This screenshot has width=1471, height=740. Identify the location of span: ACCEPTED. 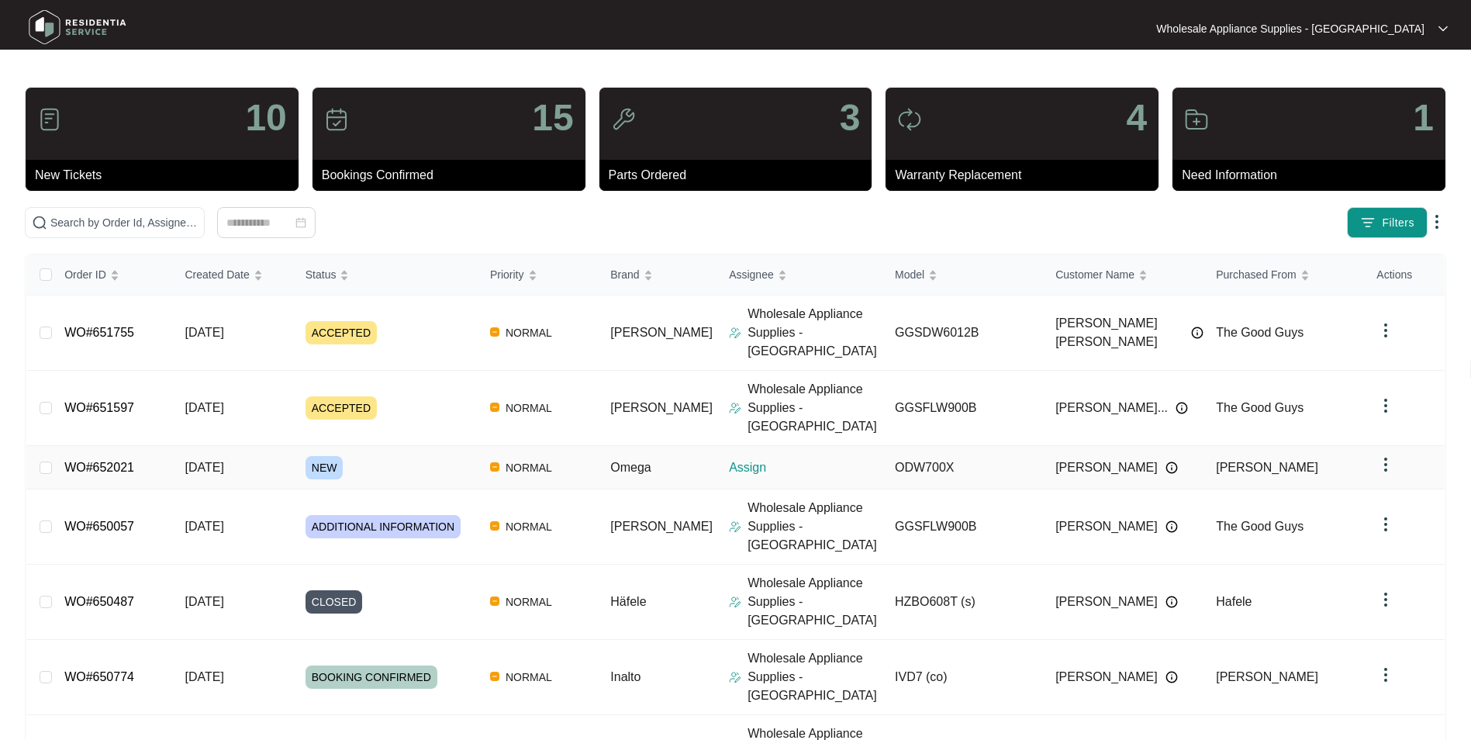
(341, 408).